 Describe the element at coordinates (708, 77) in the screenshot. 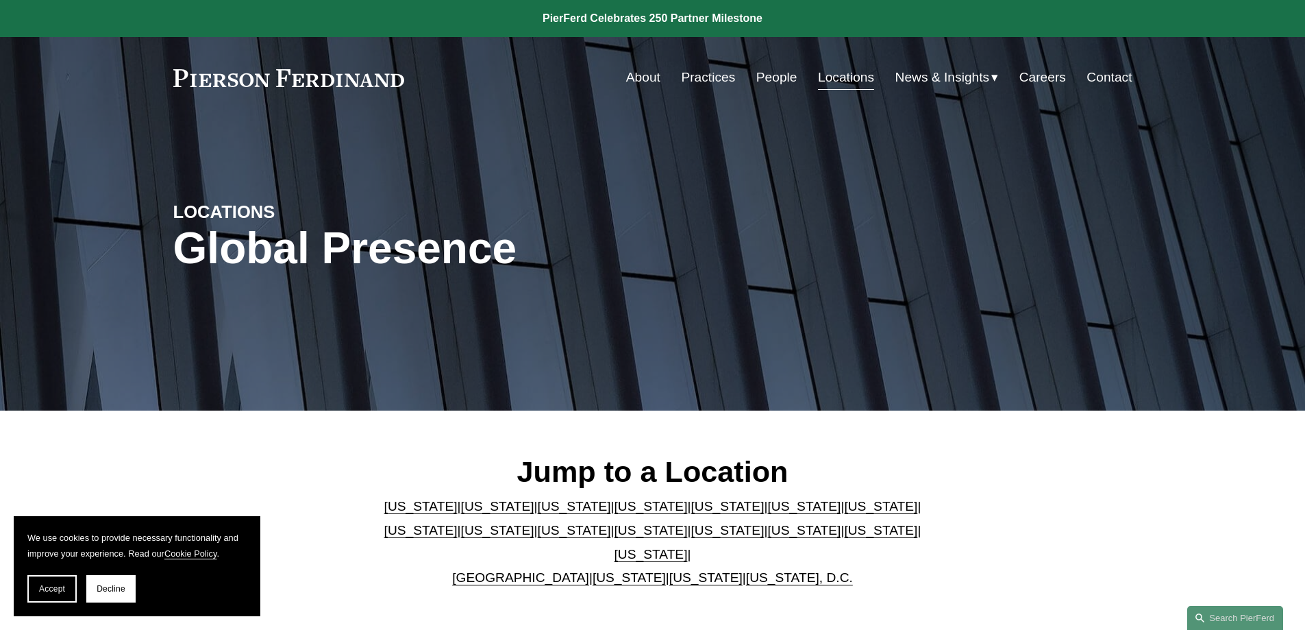

I see `a: Practices` at that location.